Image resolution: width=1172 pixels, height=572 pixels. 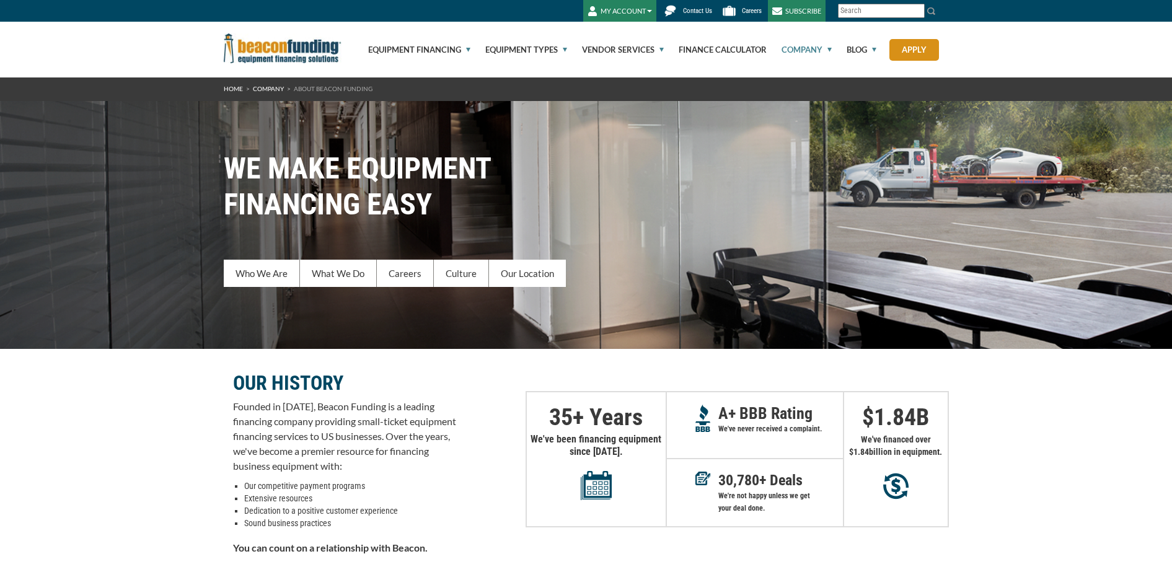 What do you see at coordinates (586, 187) in the screenshot?
I see `h1: WE MAKE EQUIPMENT FINANCING EASY` at bounding box center [586, 187].